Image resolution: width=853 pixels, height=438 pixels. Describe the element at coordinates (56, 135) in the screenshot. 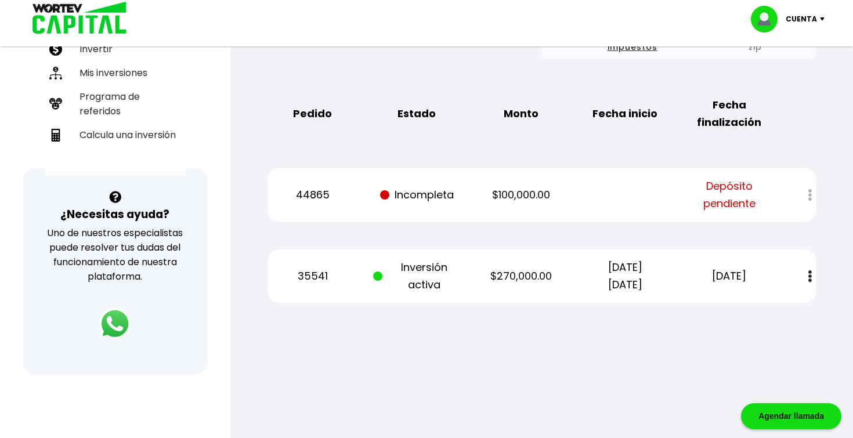

I see `img: calculadora-icon.17d418c4.svg` at that location.